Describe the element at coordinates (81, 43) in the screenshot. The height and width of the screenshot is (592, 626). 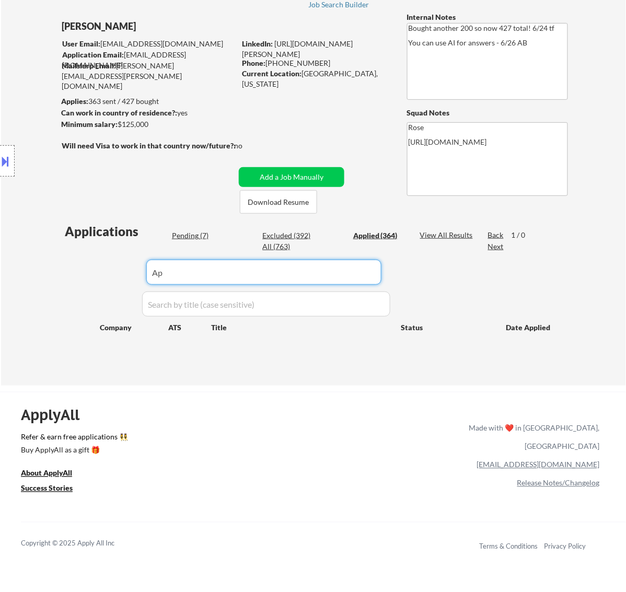
I see `strong: User Email:` at that location.